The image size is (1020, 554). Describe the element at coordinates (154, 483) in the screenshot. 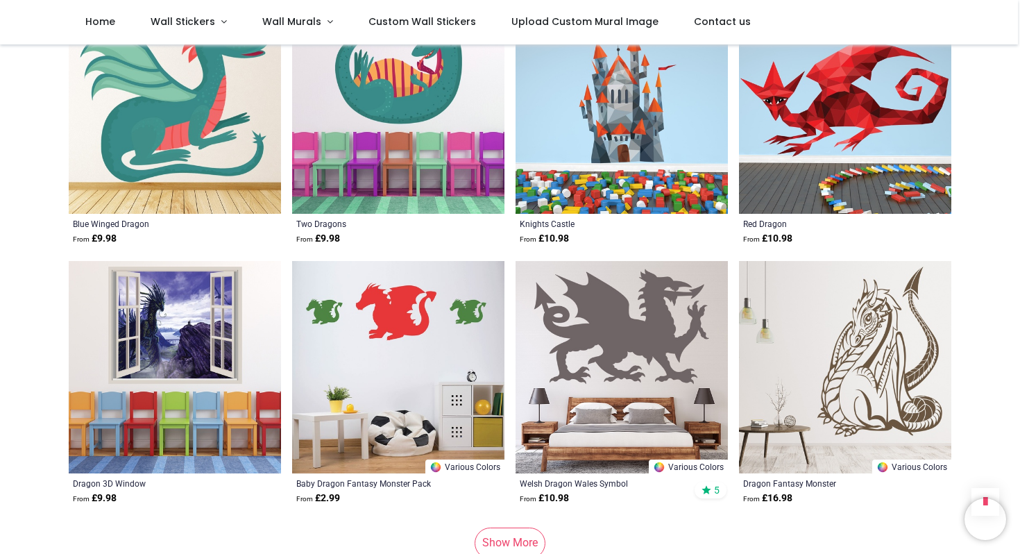

I see `div: Dragon 3D Window` at that location.